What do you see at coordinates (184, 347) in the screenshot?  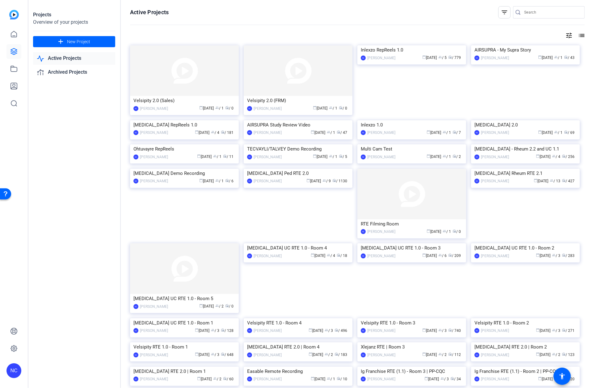 I see `div: Velsipity RTE 1.0 - Room 1` at bounding box center [184, 347].